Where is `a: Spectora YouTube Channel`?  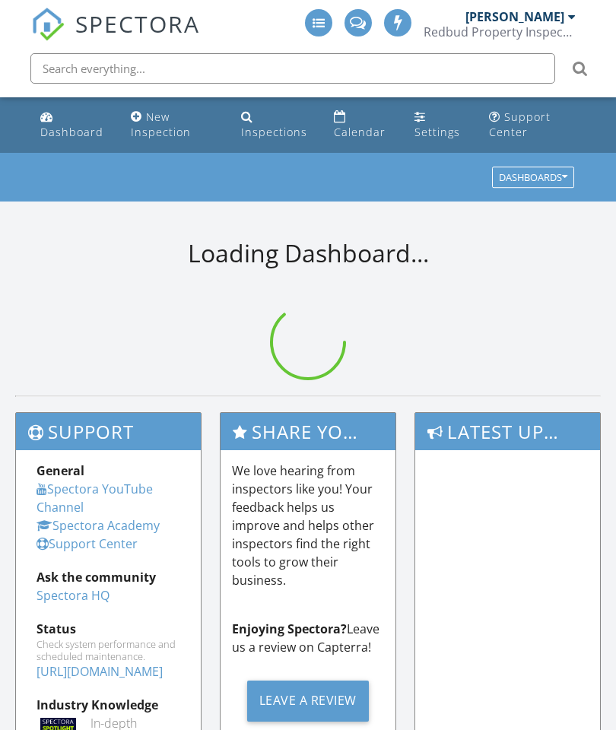 a: Spectora YouTube Channel is located at coordinates (94, 498).